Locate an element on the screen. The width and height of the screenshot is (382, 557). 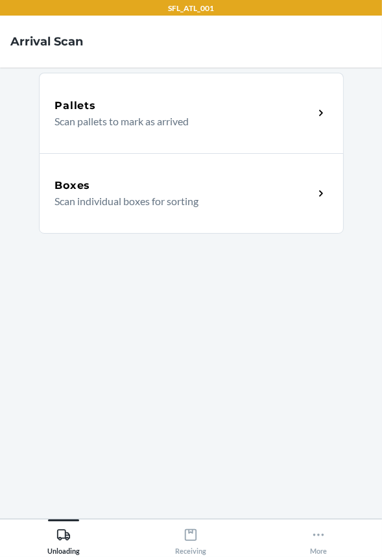
h5: Pallets is located at coordinates (75, 106).